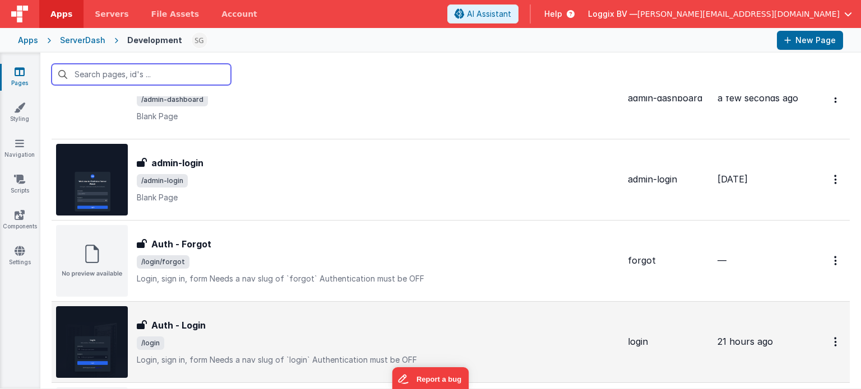 The height and width of the screenshot is (389, 861). I want to click on span: AI Assistant, so click(489, 14).